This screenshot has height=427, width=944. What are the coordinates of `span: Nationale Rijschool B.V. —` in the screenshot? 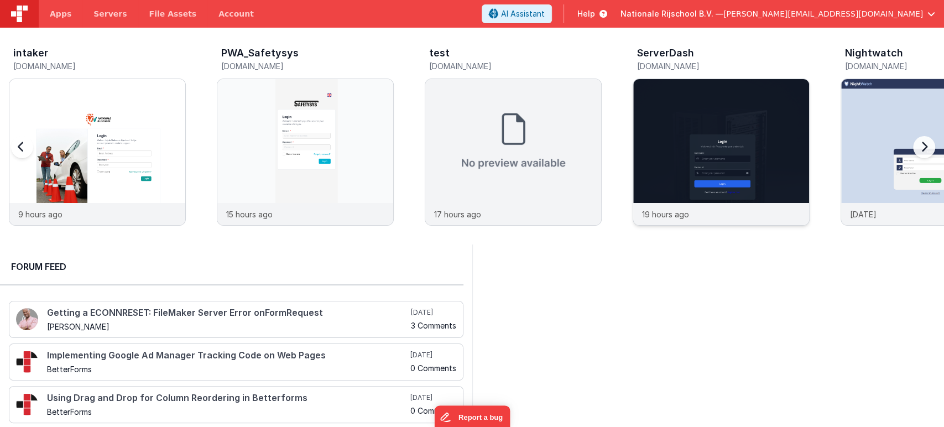 It's located at (672, 14).